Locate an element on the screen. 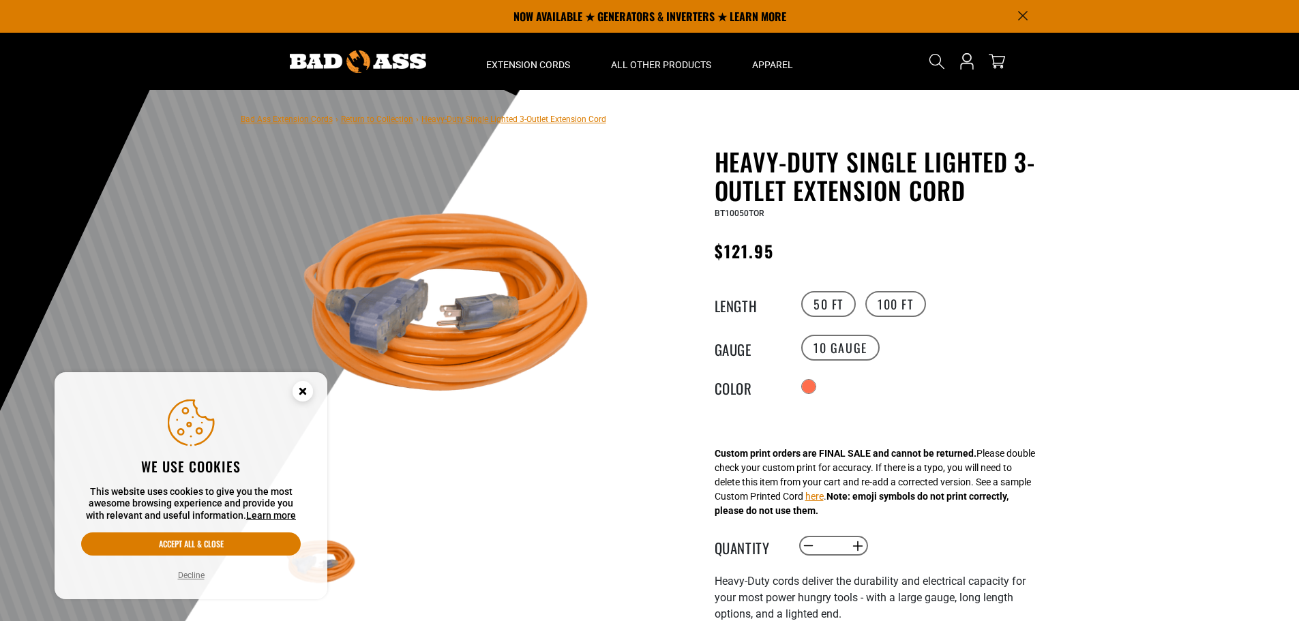  span: Extension Cords is located at coordinates (528, 65).